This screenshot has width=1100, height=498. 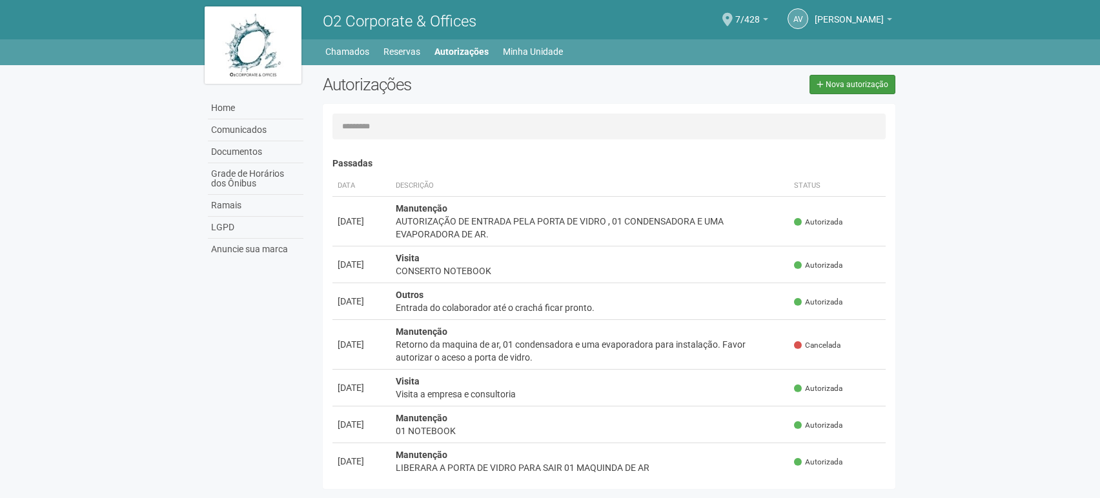 What do you see at coordinates (589, 186) in the screenshot?
I see `th: Descrição` at bounding box center [589, 186].